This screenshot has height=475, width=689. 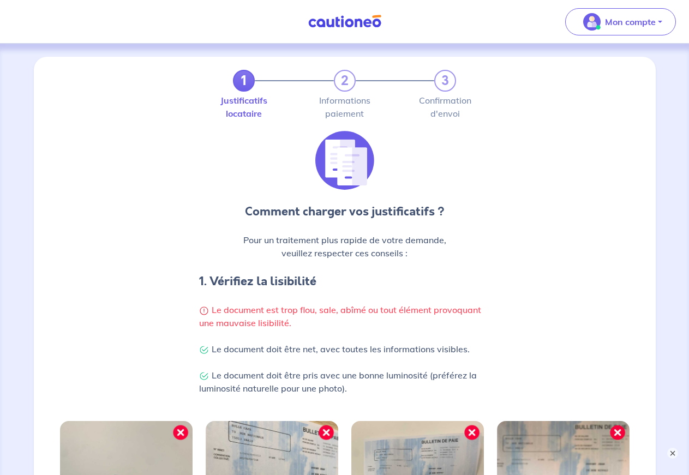 I want to click on p: Pour un traitement plus rapide de votre demande, veuillez respecter ces conseils :, so click(x=345, y=247).